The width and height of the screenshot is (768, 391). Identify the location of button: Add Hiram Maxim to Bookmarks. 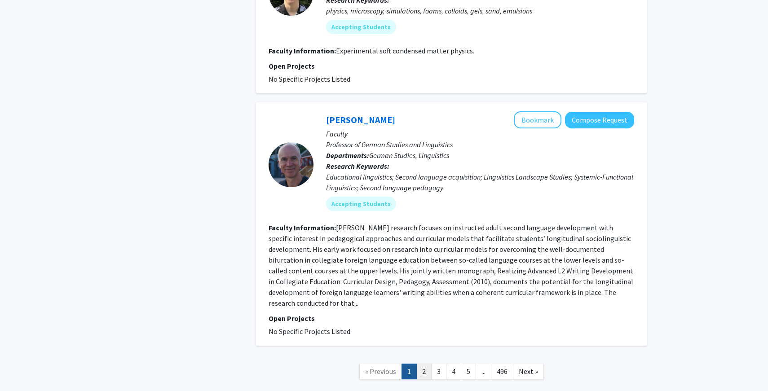
(537, 120).